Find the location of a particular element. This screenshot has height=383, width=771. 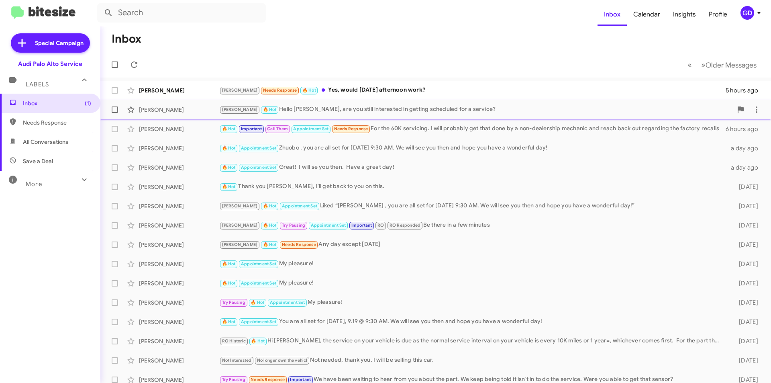

span: All Conversations is located at coordinates (45, 142).